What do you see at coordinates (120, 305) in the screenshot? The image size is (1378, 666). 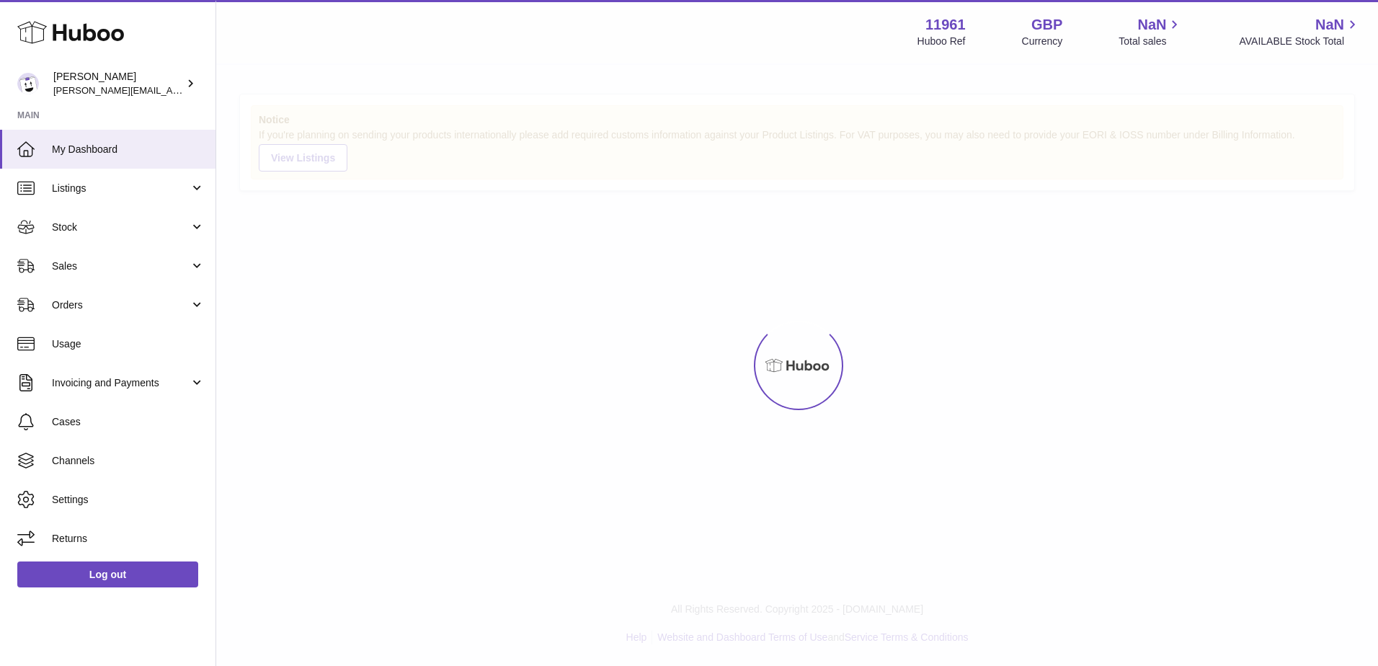 I see `span: Orders` at bounding box center [120, 305].